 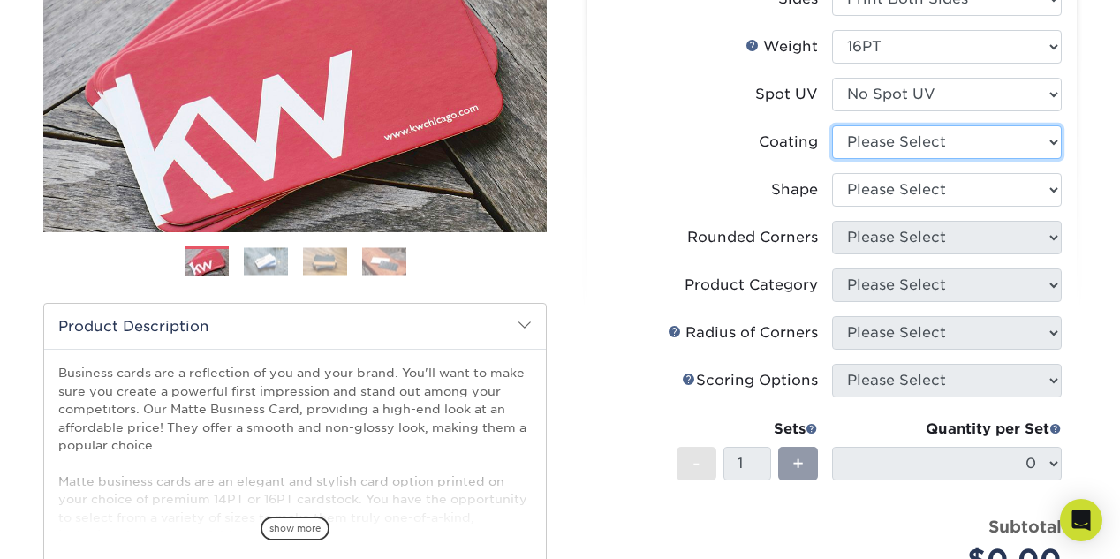 What do you see at coordinates (325, 261) in the screenshot?
I see `img: Business Cards 03` at bounding box center [325, 261].